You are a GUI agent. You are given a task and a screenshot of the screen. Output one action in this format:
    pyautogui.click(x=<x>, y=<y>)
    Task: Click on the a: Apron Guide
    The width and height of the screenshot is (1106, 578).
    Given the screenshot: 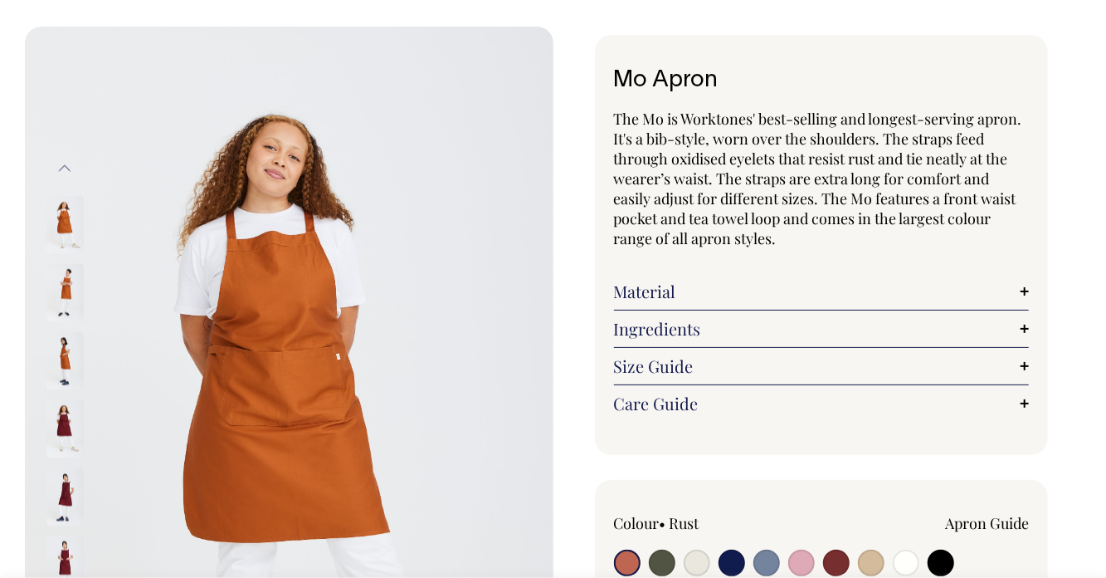 What is the action you would take?
    pyautogui.click(x=987, y=523)
    